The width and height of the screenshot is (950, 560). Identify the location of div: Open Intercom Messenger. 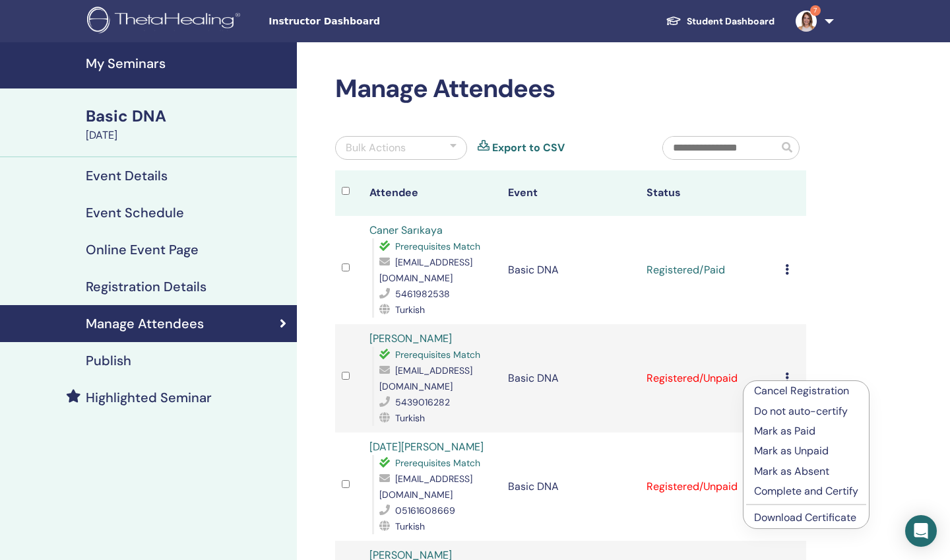
(921, 531).